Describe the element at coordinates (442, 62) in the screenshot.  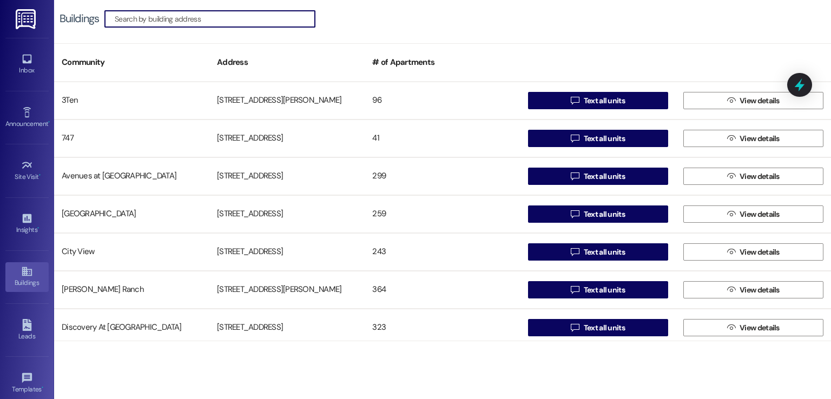
I see `div: # of Apartments` at that location.